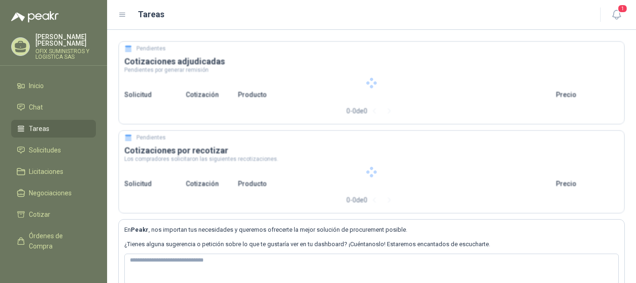 Image resolution: width=636 pixels, height=283 pixels. I want to click on a: Chat, so click(54, 107).